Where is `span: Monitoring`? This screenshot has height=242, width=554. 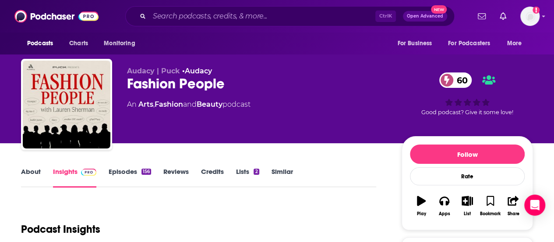 span: Monitoring is located at coordinates (119, 43).